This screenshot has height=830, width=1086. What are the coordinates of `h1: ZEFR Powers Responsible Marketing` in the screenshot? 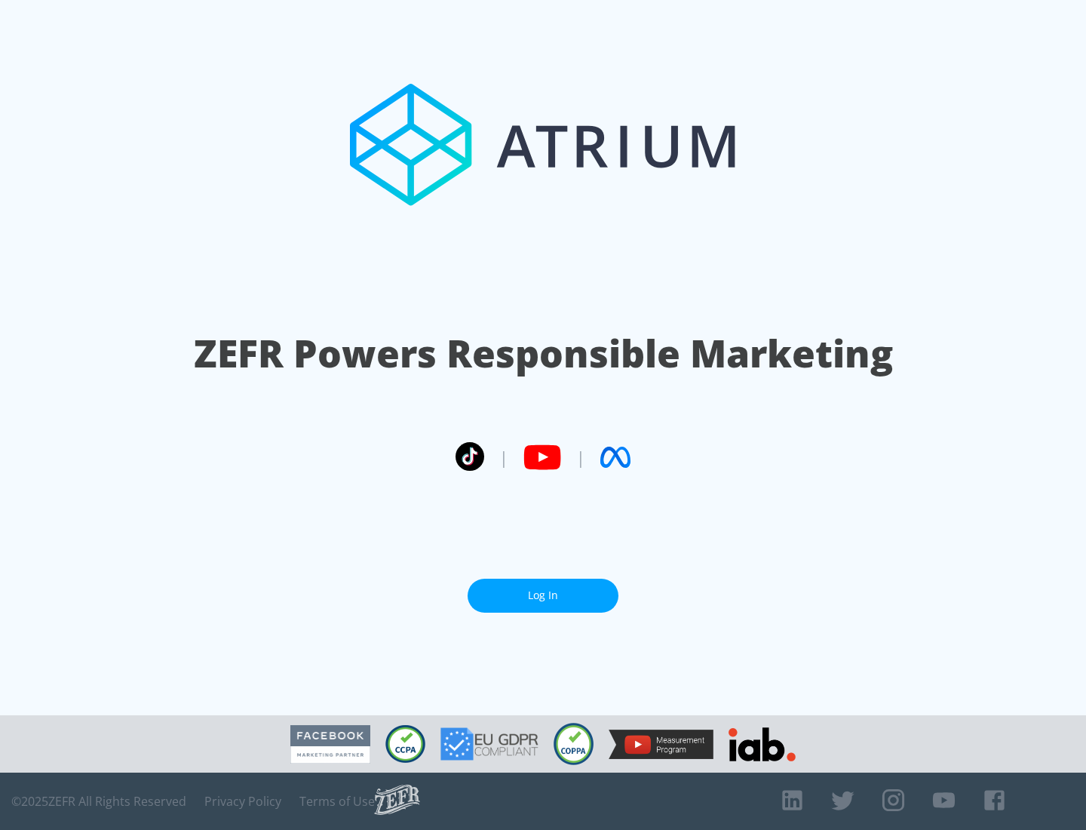 It's located at (543, 353).